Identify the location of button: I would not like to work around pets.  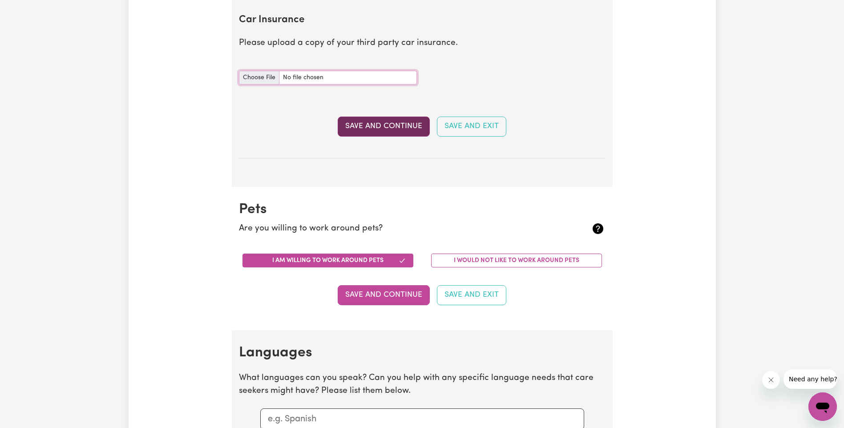
(516, 260).